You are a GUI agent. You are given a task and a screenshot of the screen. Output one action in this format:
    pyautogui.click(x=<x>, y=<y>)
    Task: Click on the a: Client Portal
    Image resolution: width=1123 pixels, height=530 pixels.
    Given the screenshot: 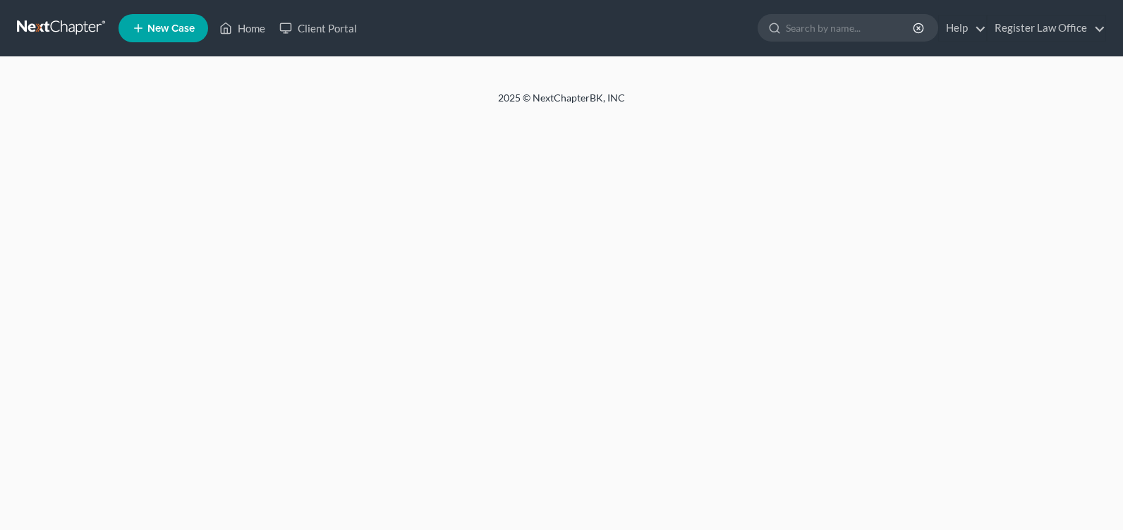 What is the action you would take?
    pyautogui.click(x=318, y=28)
    